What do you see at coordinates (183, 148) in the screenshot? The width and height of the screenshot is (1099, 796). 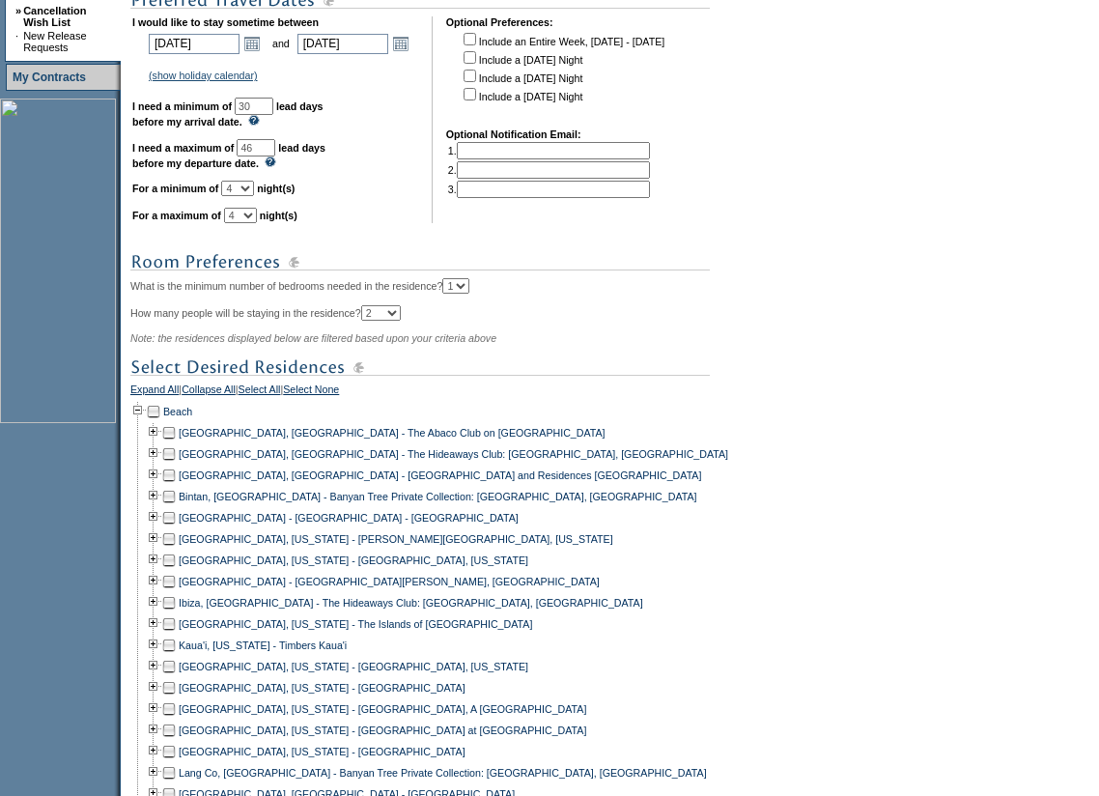 I see `b: I need a maximum of` at bounding box center [183, 148].